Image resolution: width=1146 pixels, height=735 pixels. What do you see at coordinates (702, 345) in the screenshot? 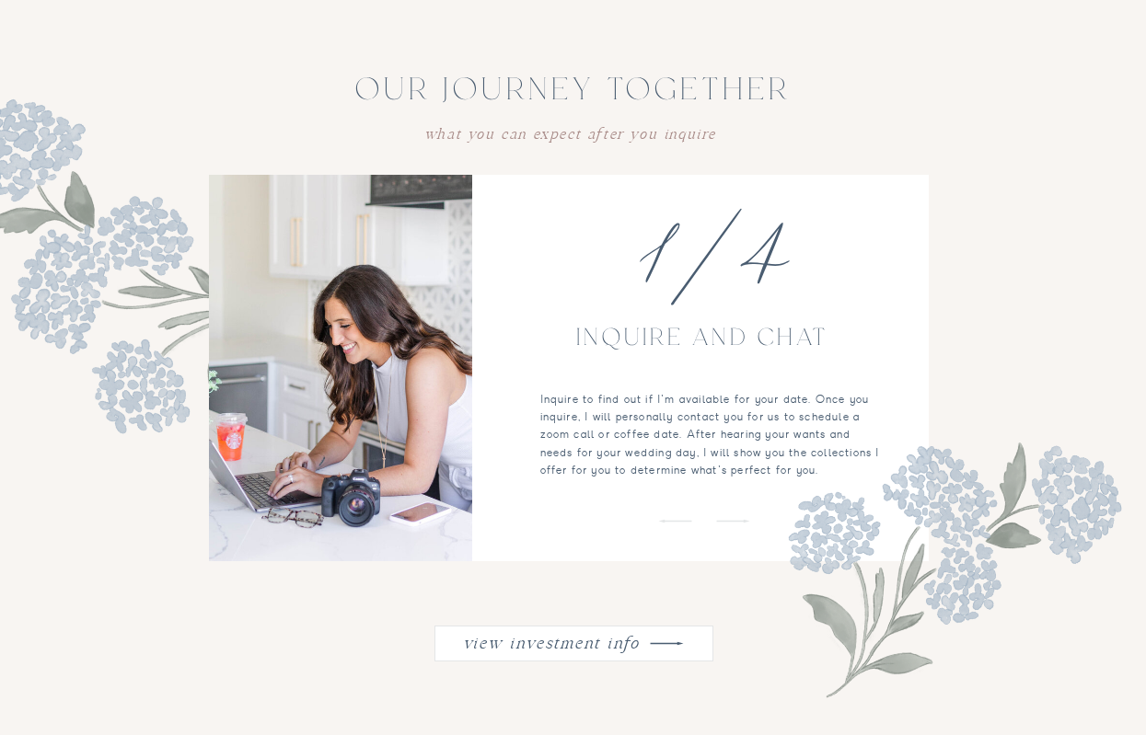
I see `p: Inquire and Chat` at bounding box center [702, 345].